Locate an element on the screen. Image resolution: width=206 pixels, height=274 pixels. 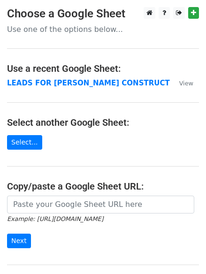
p: Use one of the options below... is located at coordinates (103, 29).